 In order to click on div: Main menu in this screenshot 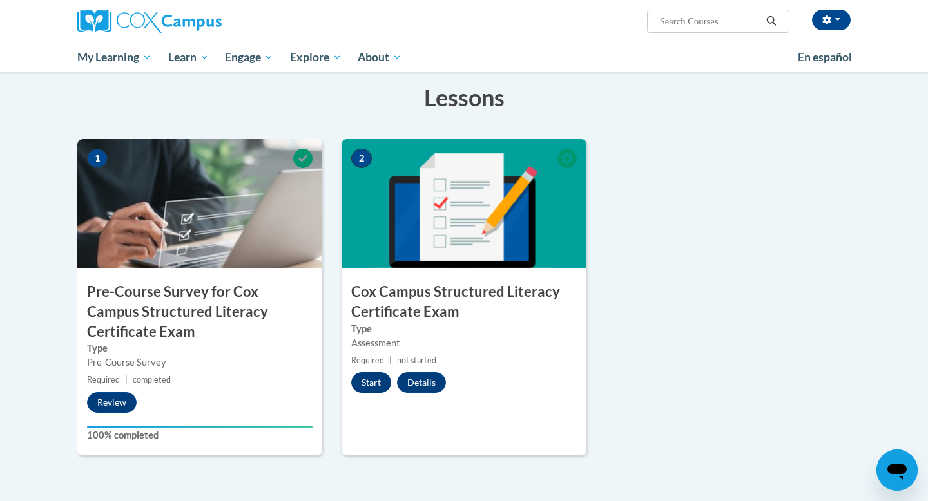, I will do `click(464, 57)`.